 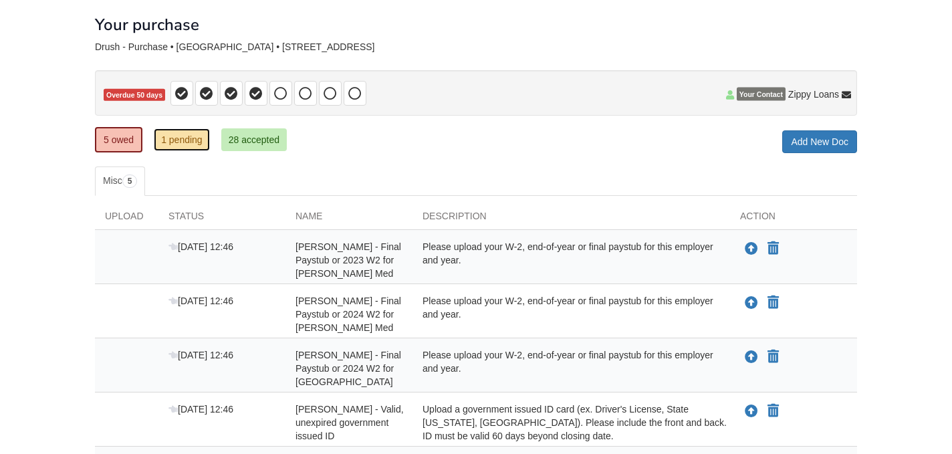 What do you see at coordinates (118, 140) in the screenshot?
I see `a: 5 owed` at bounding box center [118, 140].